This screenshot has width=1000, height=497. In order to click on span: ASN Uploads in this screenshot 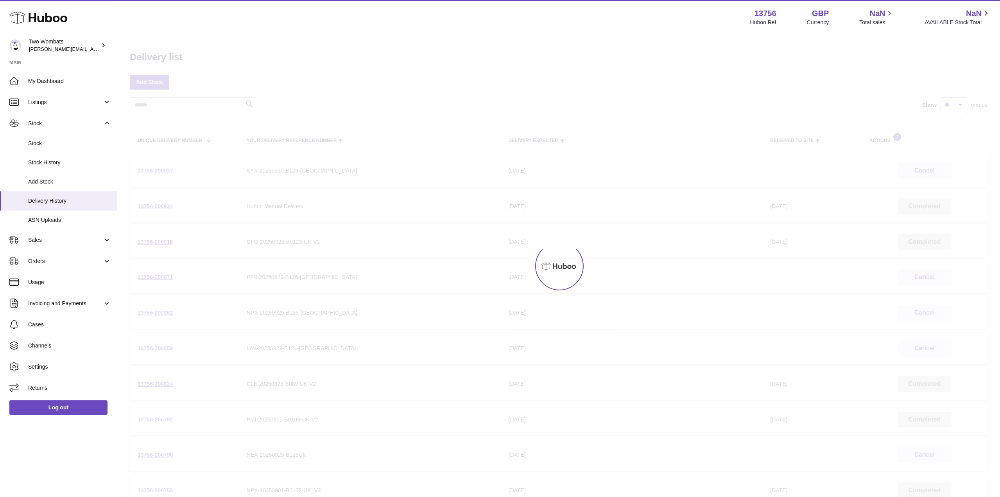, I will do `click(70, 220)`.